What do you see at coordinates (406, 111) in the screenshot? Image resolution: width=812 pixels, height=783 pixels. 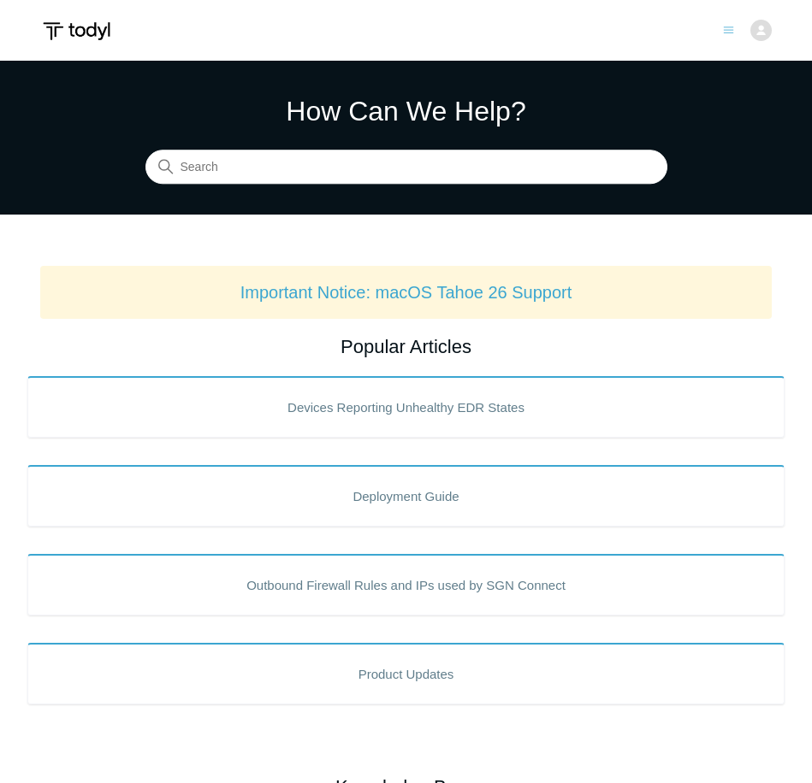 I see `h1: How Can We Help?` at bounding box center [406, 111].